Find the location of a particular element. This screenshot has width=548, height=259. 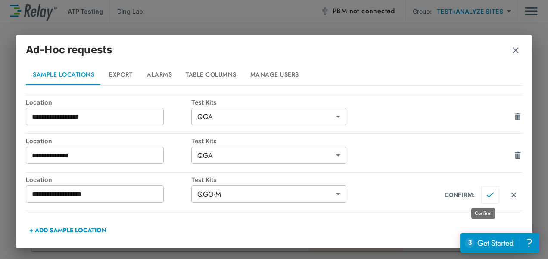

div: 3 is located at coordinates (9, 9).